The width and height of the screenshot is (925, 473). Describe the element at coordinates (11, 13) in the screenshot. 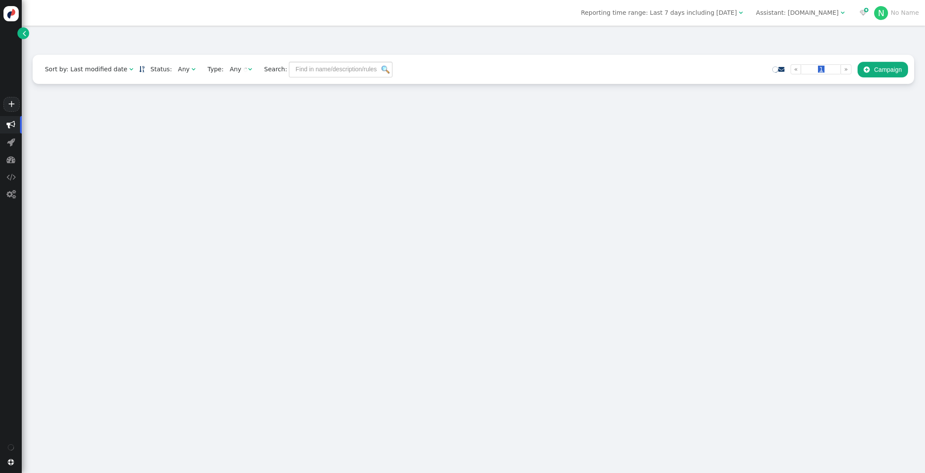

I see `img: logo-icon.svg` at that location.